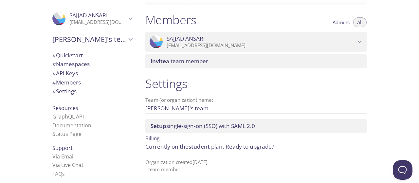 The height and width of the screenshot is (183, 419). Describe the element at coordinates (64, 91) in the screenshot. I see `span: Settings` at that location.